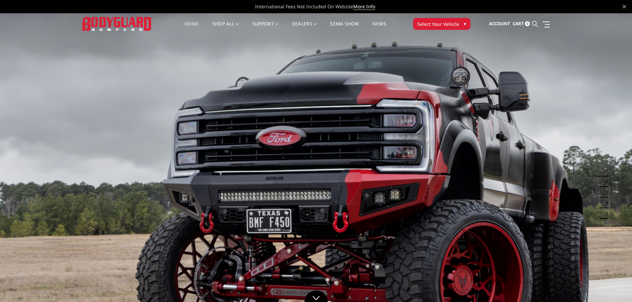 The height and width of the screenshot is (302, 632). Describe the element at coordinates (518, 24) in the screenshot. I see `span: Cart` at that location.